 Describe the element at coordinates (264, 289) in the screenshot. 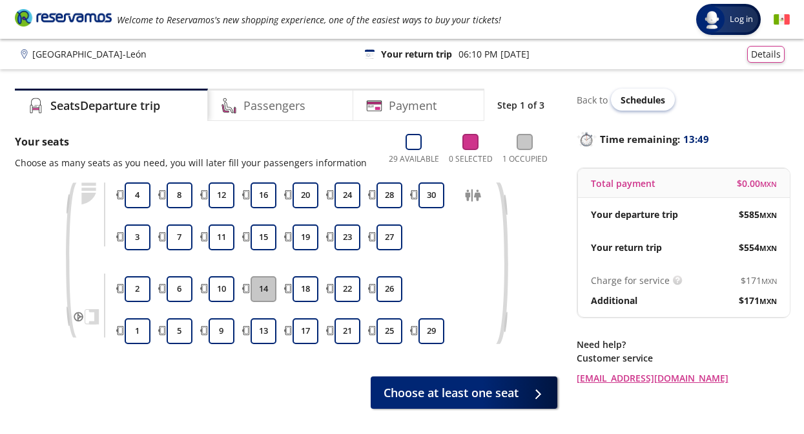

I see `button: 14` at that location.